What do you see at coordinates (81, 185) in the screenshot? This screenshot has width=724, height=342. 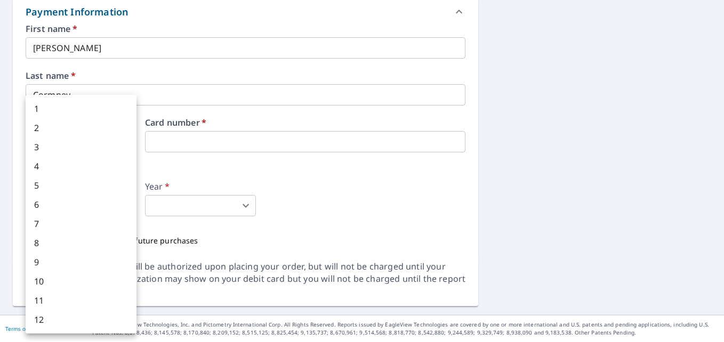 I see `li: 5` at bounding box center [81, 185].